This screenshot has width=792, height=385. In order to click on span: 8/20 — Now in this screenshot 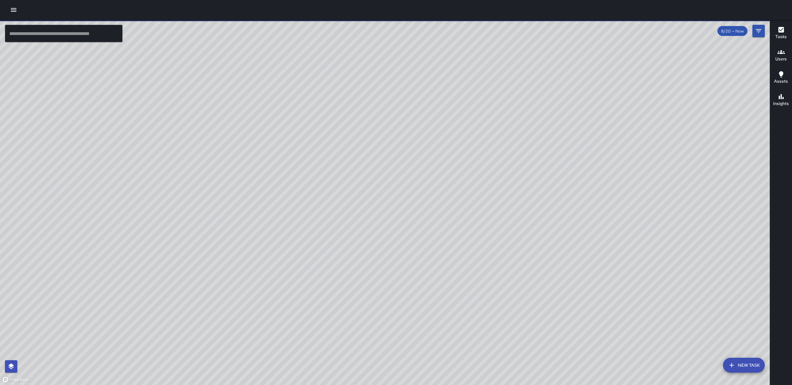, I will do `click(732, 31)`.